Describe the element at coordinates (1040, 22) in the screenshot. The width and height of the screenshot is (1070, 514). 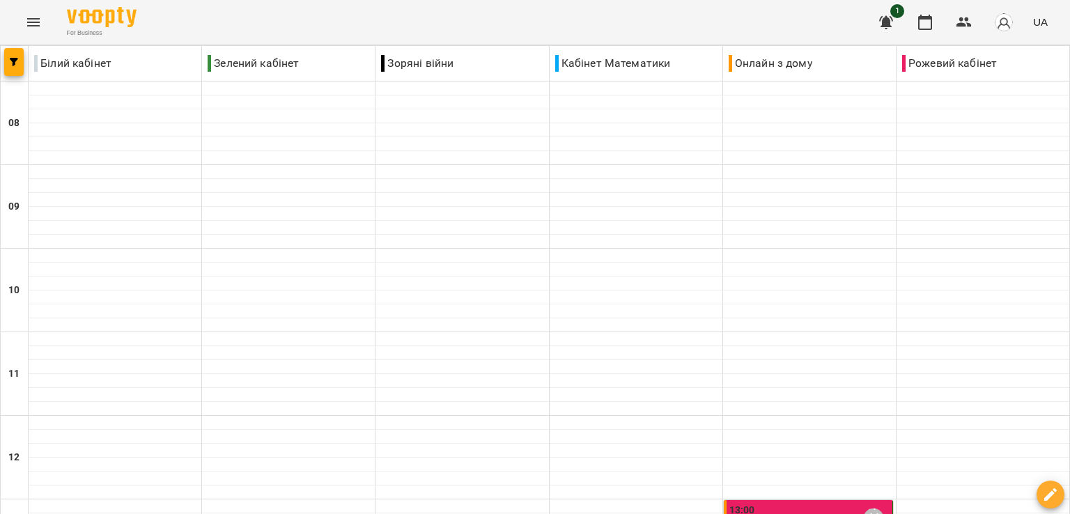
I see `button: UA` at that location.